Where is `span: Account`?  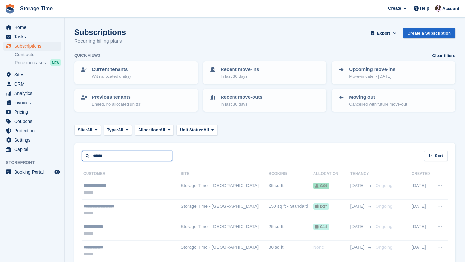
span: Account is located at coordinates (451, 9).